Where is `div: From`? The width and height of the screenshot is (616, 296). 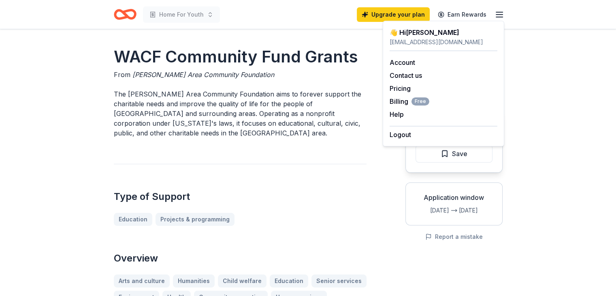 div: From is located at coordinates (240, 75).